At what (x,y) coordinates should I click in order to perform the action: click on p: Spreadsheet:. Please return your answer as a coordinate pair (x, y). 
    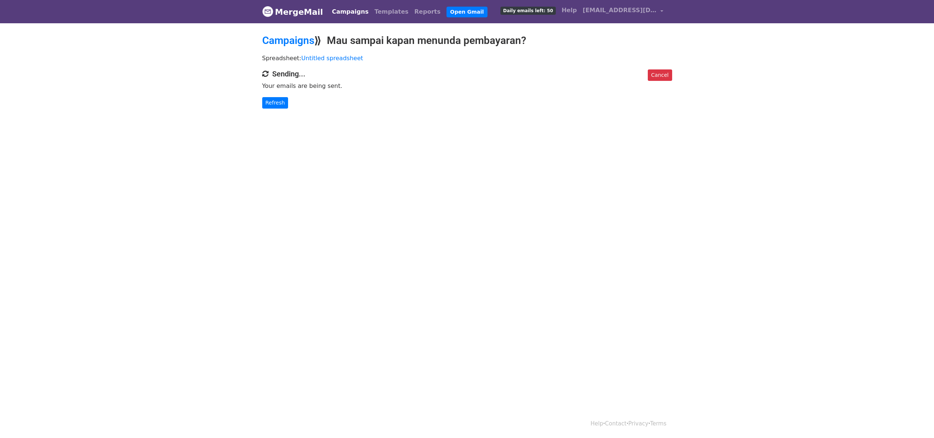
    Looking at the image, I should click on (467, 58).